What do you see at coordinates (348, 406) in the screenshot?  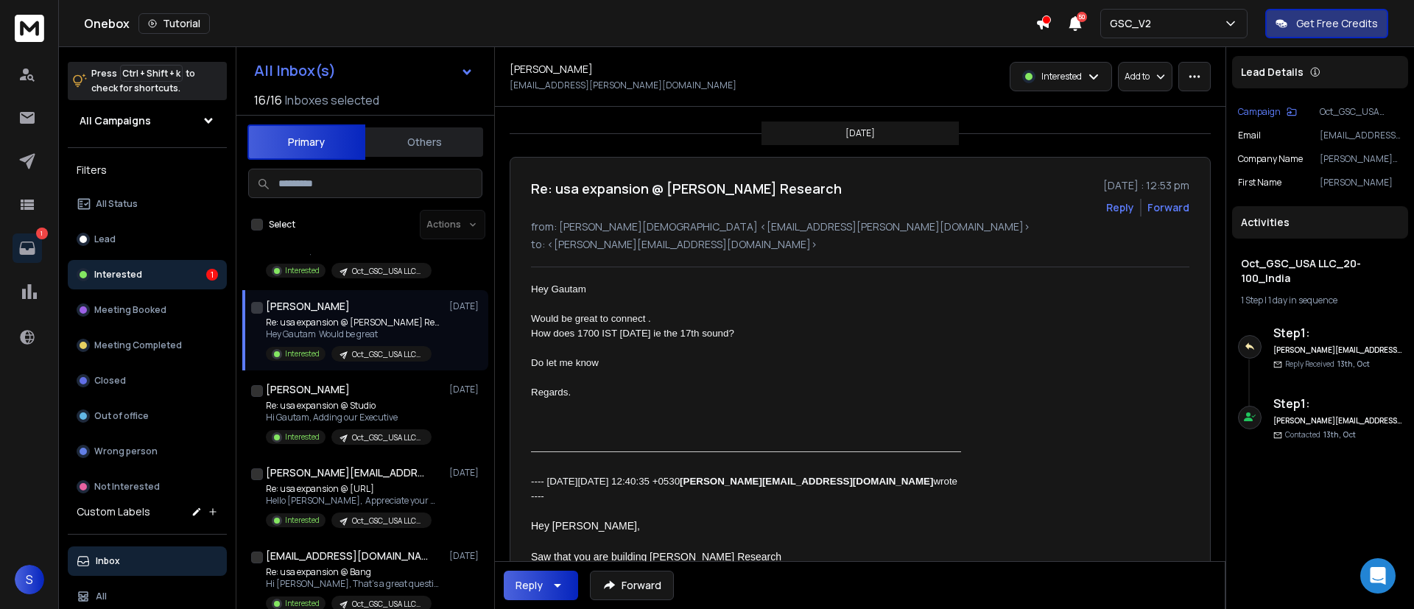 I see `p: Re: usa expansion @ Studio` at bounding box center [348, 406].